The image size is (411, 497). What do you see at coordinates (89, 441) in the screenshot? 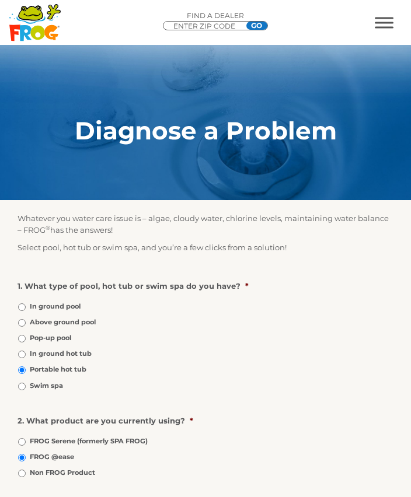
I see `label: FROG Serene (formerly SPA FROG)` at bounding box center [89, 441].